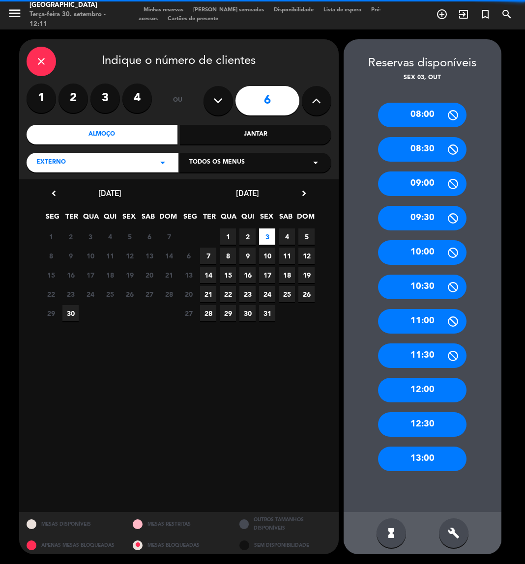 The image size is (525, 564). Describe the element at coordinates (506, 14) in the screenshot. I see `i: search` at that location.